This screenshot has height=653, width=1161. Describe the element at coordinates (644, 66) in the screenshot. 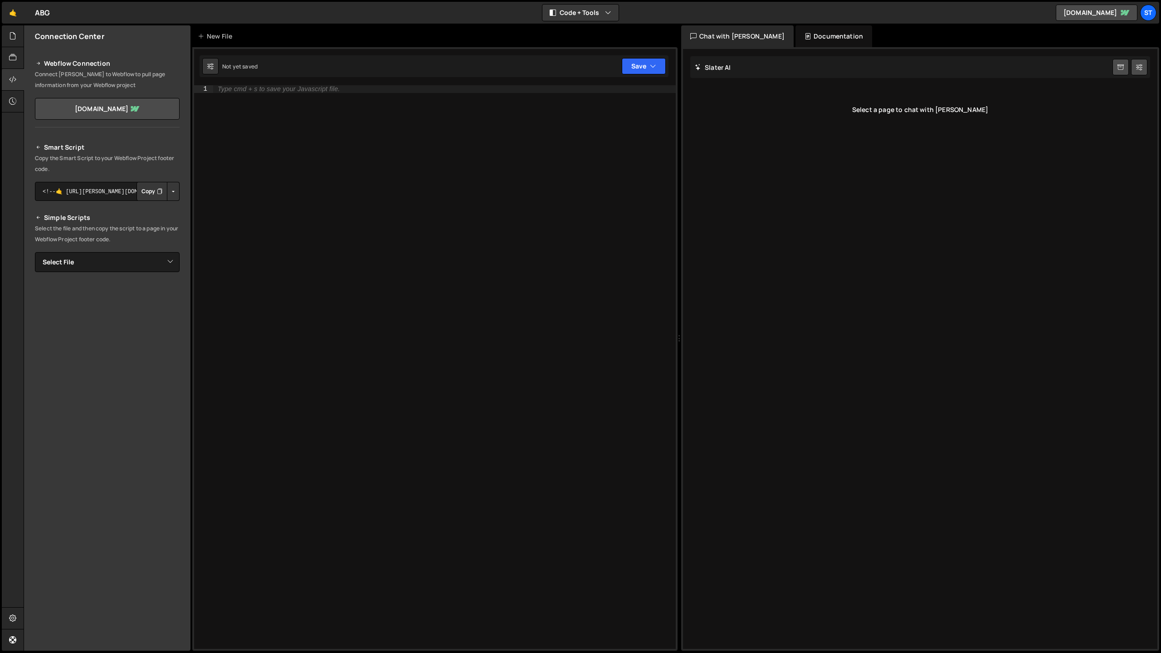

I see `button: Save` at that location.